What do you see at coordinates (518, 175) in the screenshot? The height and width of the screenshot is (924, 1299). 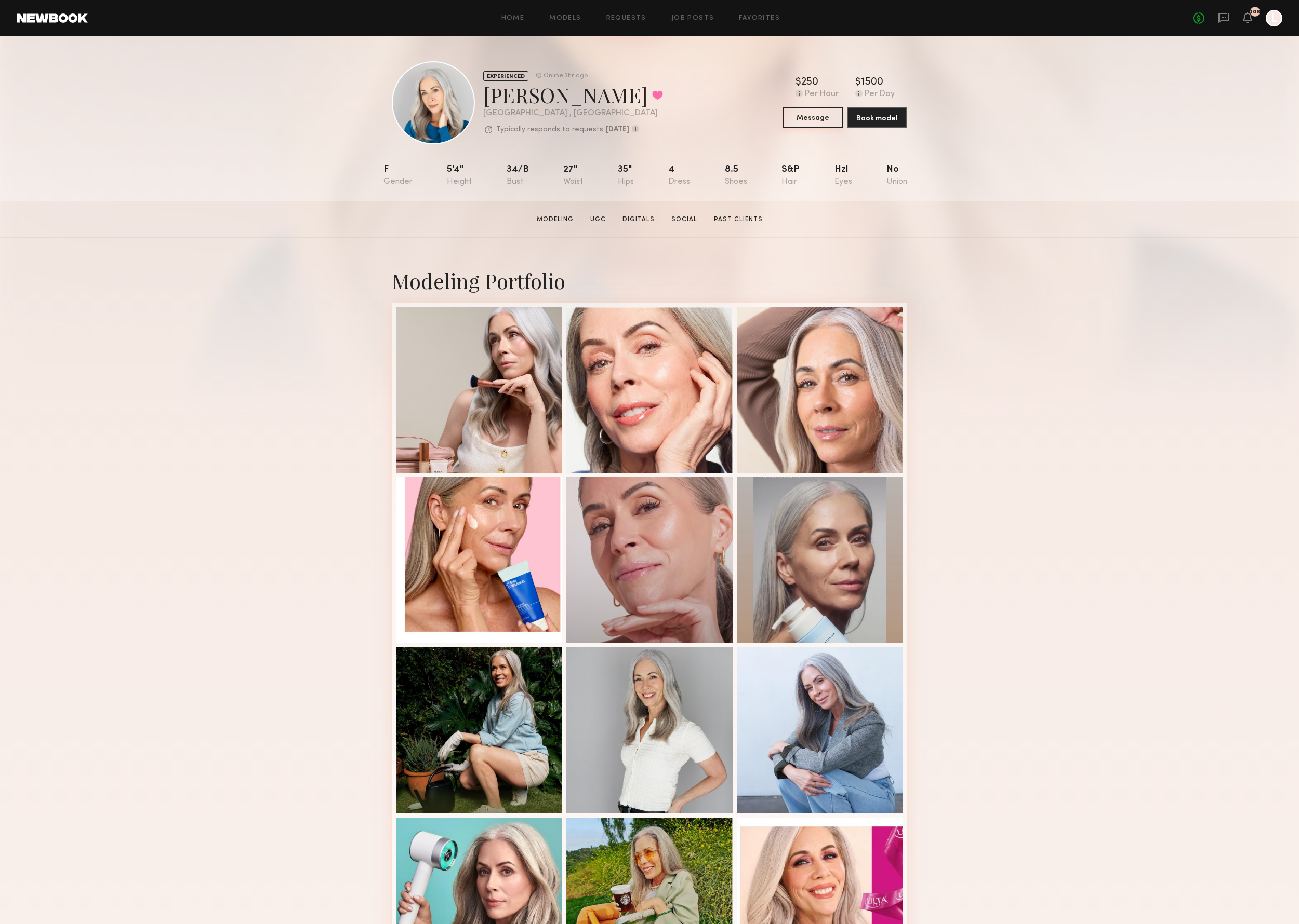 I see `div: 34/b` at bounding box center [518, 175].